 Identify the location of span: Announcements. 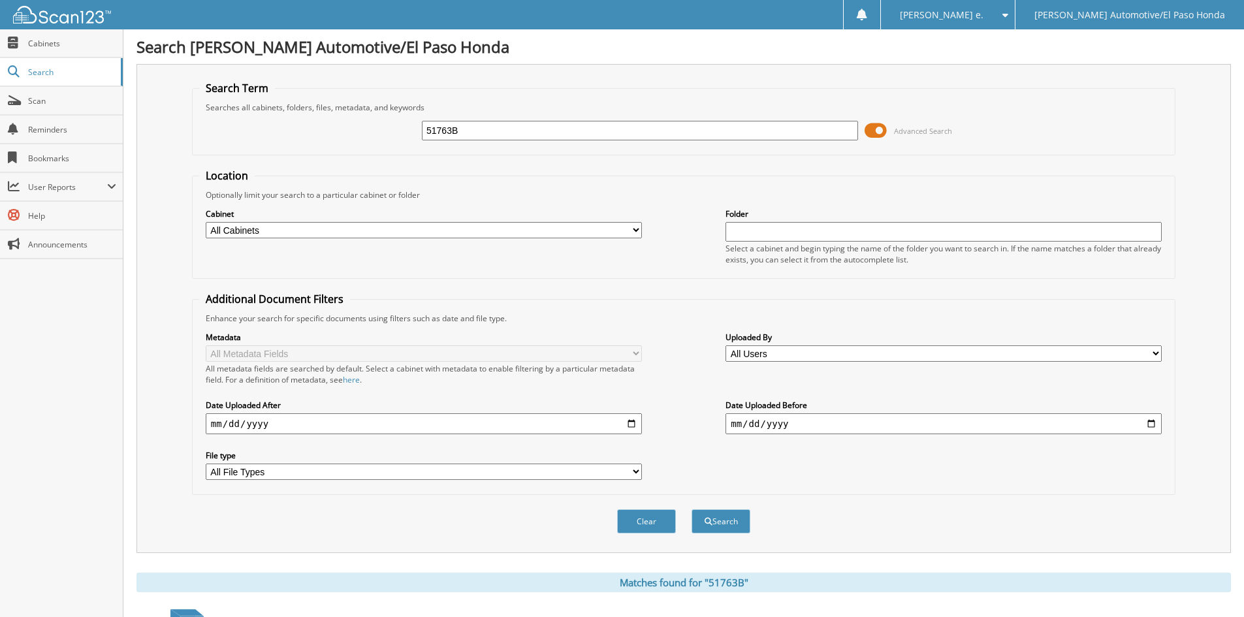
(72, 244).